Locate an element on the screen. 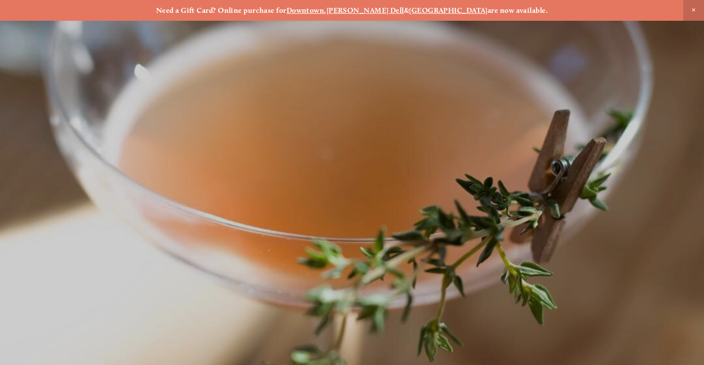  strong: are now available. is located at coordinates (518, 10).